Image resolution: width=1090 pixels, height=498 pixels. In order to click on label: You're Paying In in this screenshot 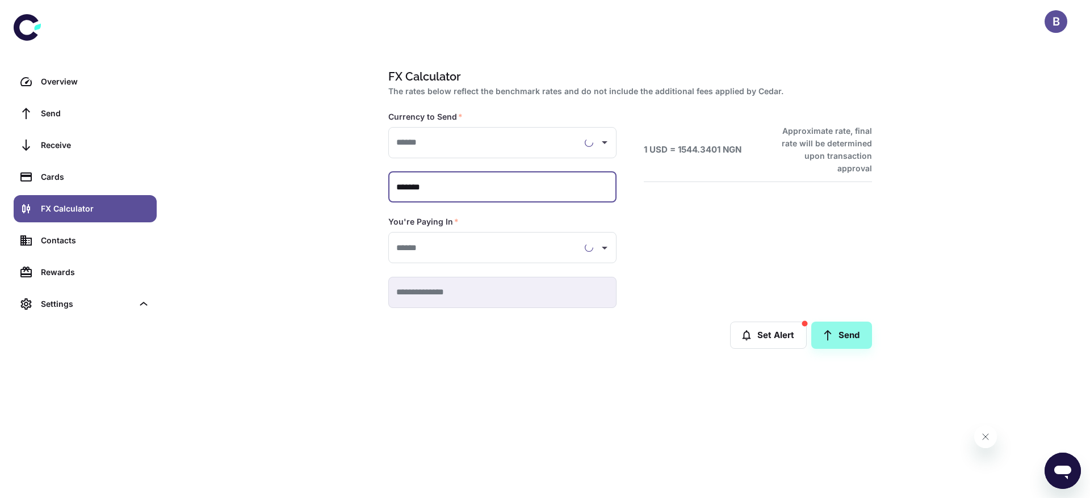, I will do `click(424, 222)`.